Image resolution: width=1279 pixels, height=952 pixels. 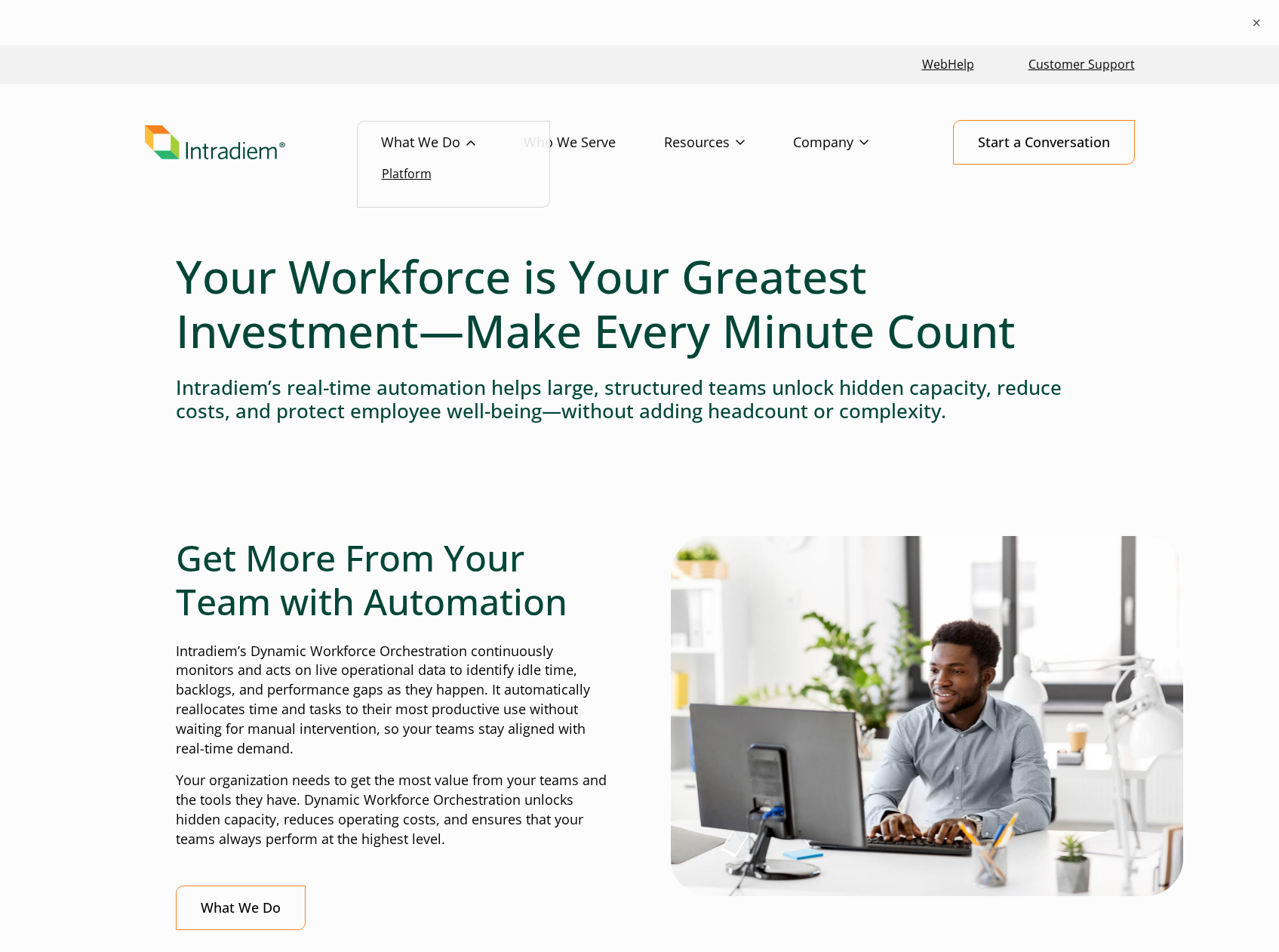 What do you see at coordinates (392, 810) in the screenshot?
I see `p: Your organization needs to get the most value from your teams and the tools they have. Dynamic Wo...` at bounding box center [392, 810].